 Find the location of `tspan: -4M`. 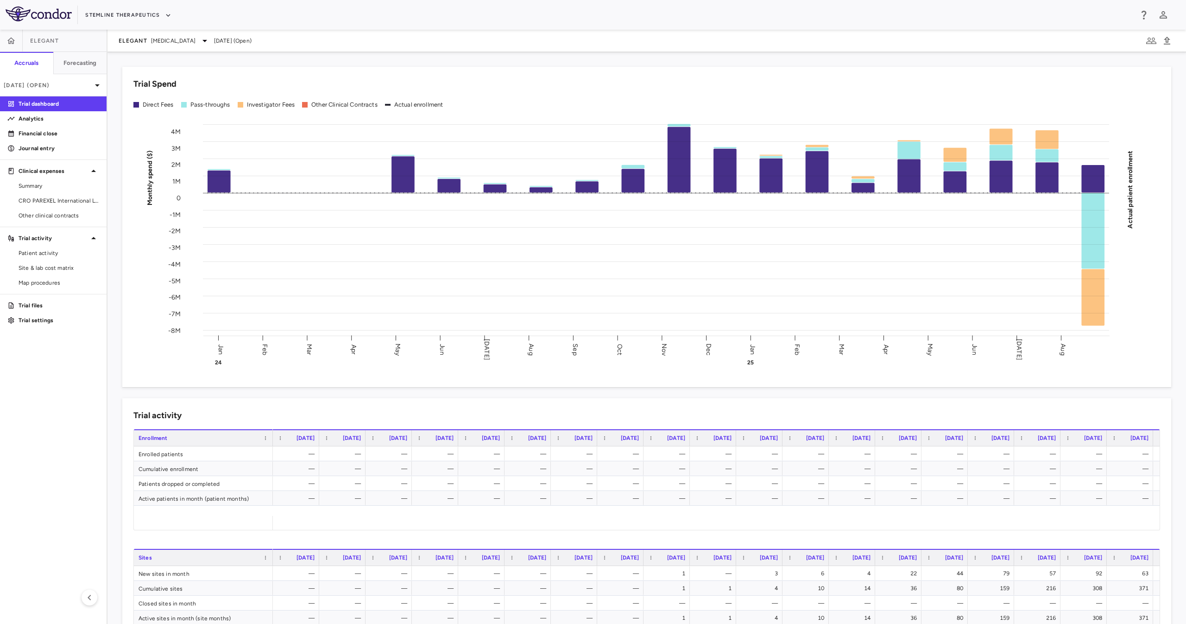

tspan: -4M is located at coordinates (174, 264).